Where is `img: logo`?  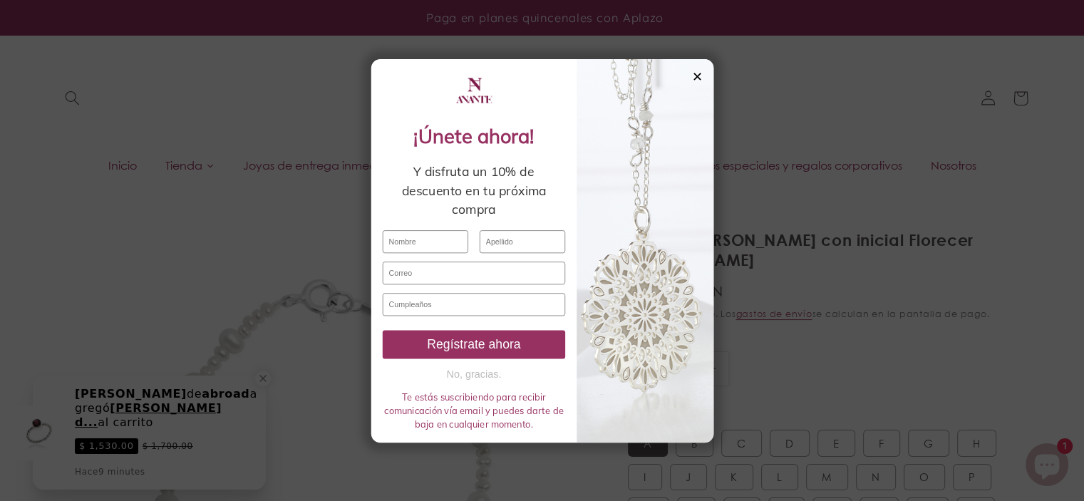 img: logo is located at coordinates (457, 51).